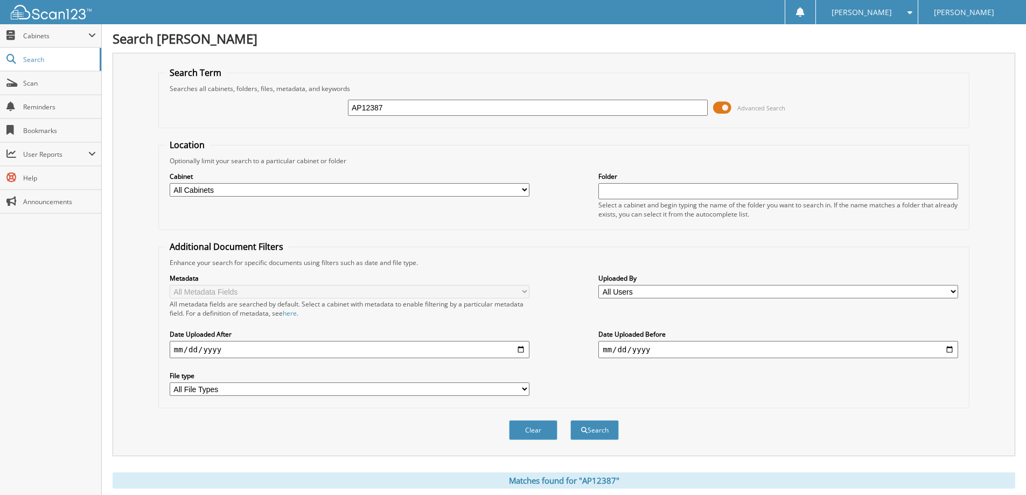  I want to click on button: Clear, so click(533, 430).